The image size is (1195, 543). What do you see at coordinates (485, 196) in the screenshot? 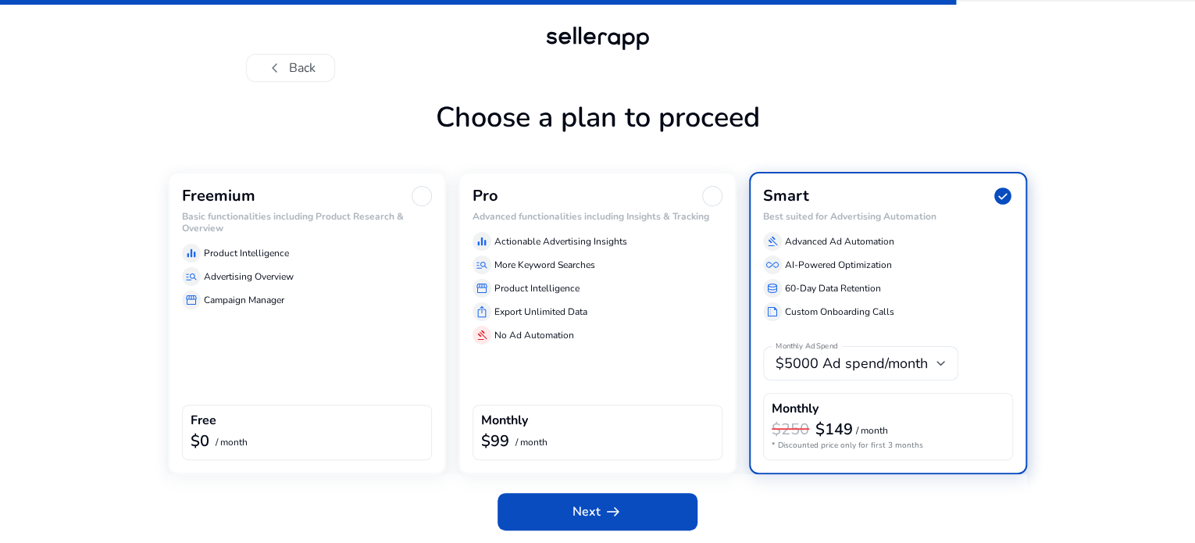
I see `h3: Pro` at bounding box center [485, 196].